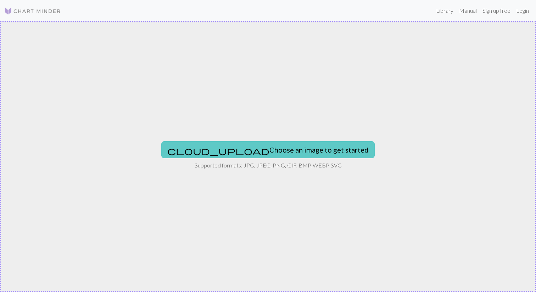 The width and height of the screenshot is (536, 292). Describe the element at coordinates (268, 149) in the screenshot. I see `button: Choose an image to get started` at that location.